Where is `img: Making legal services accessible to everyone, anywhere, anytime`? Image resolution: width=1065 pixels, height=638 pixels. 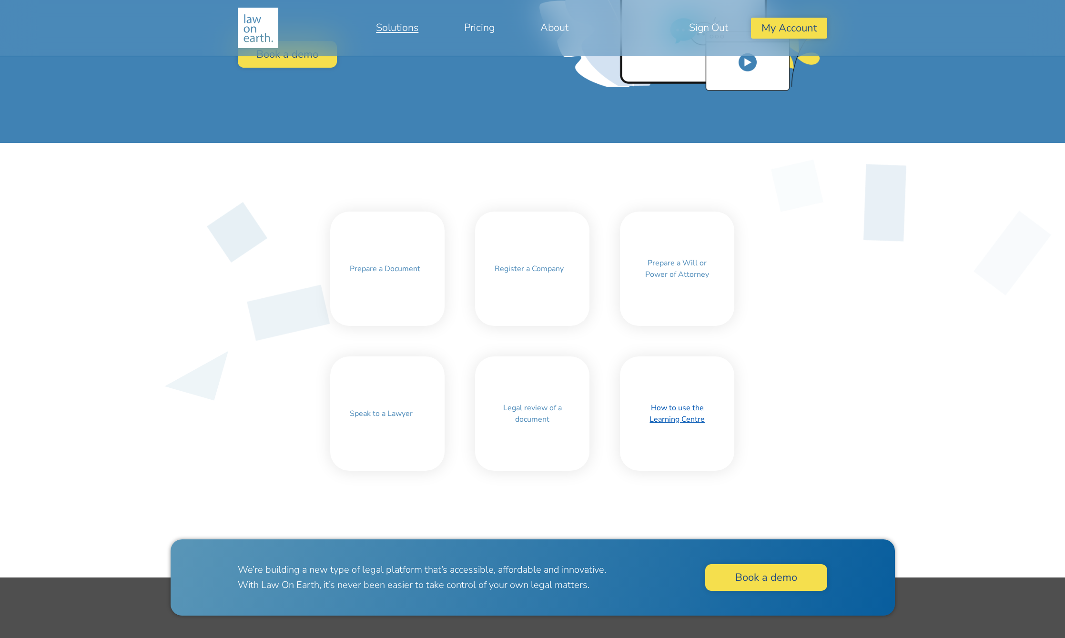 img: Making legal services accessible to everyone, anywhere, anytime is located at coordinates (258, 28).